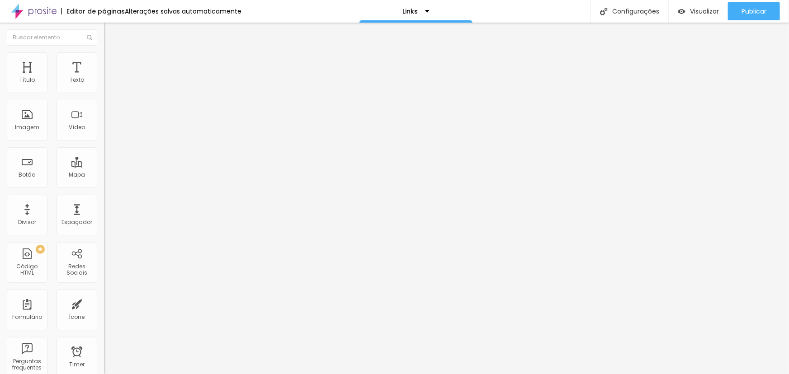 The width and height of the screenshot is (789, 374). Describe the element at coordinates (27, 317) in the screenshot. I see `div: Formulário` at that location.